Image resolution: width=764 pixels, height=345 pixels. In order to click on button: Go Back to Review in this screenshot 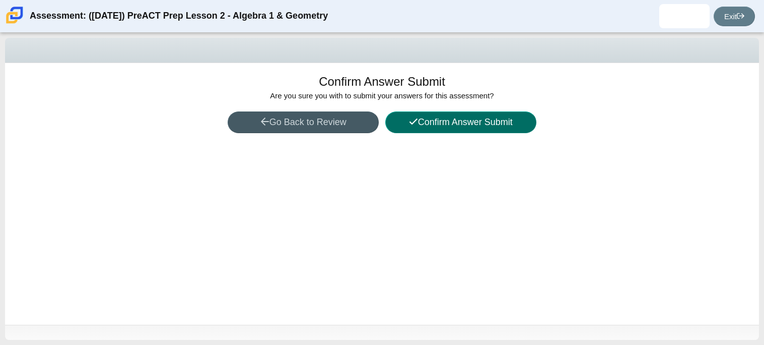, I will do `click(303, 122)`.